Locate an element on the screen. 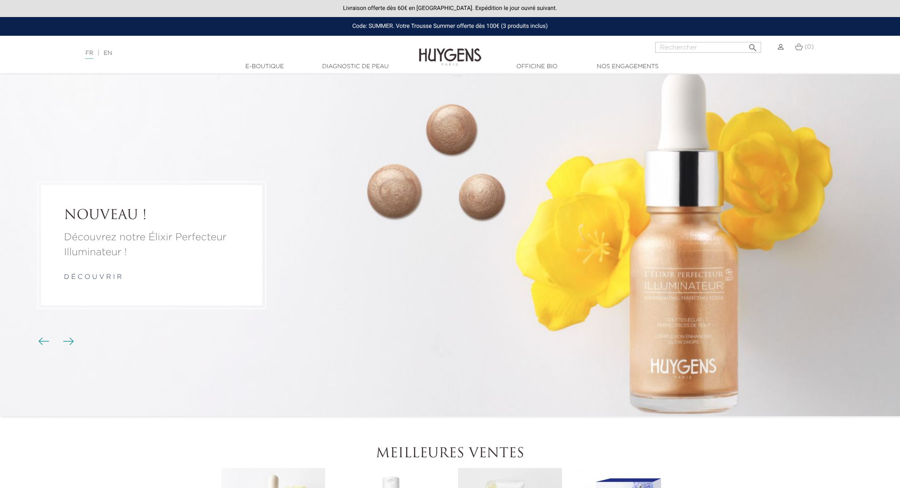 This screenshot has height=488, width=900. a: d é c o u v r i r is located at coordinates (93, 278).